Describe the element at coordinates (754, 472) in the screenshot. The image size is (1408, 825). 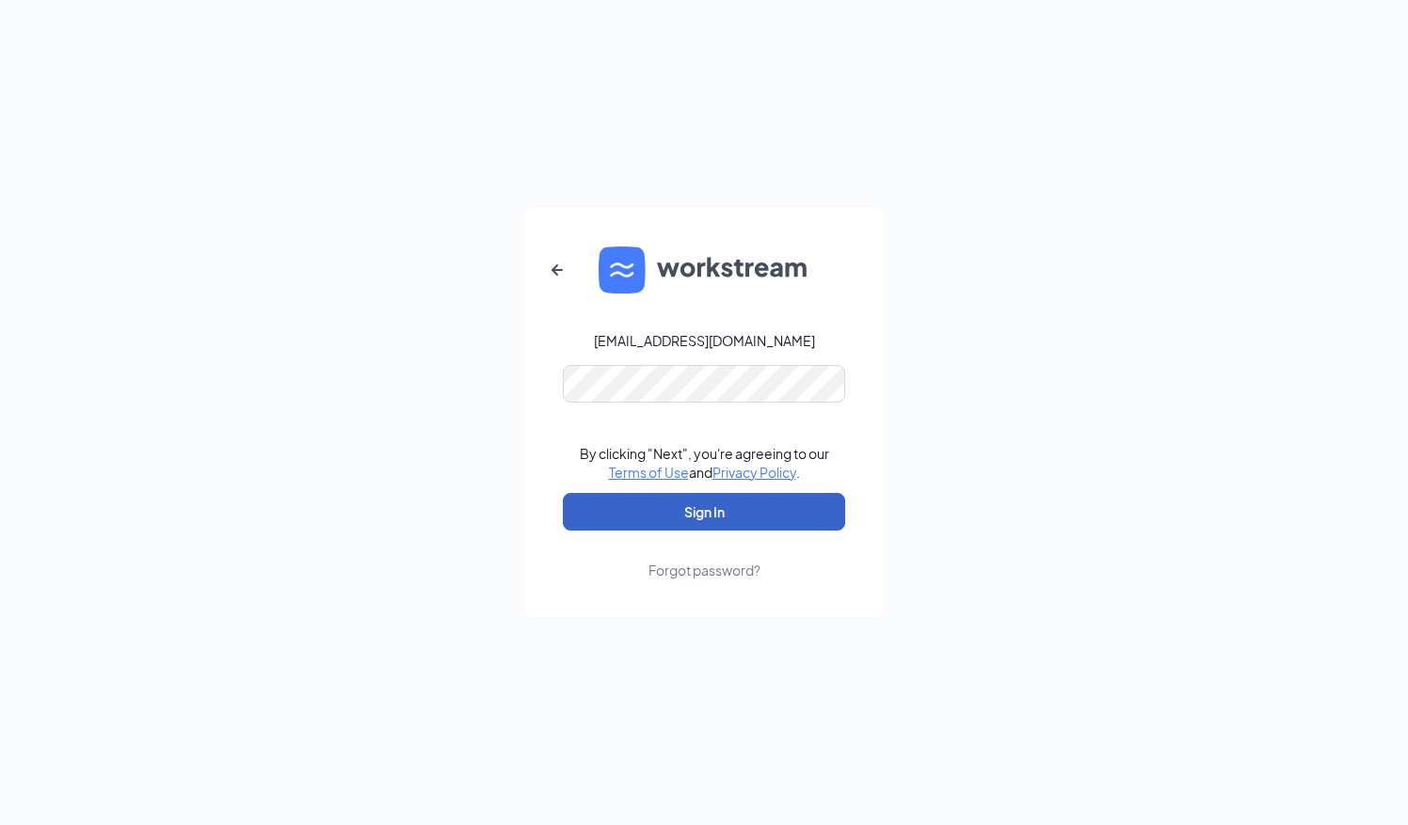
I see `a: Privacy Policy` at that location.